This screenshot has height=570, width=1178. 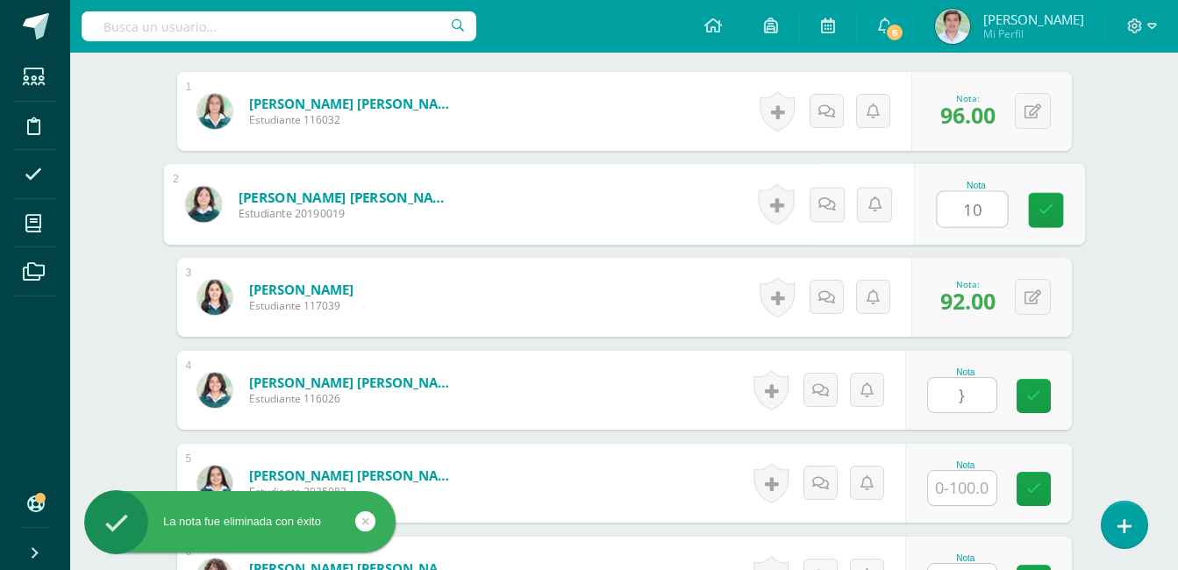 I want to click on span: Estudiante 116032, so click(x=354, y=119).